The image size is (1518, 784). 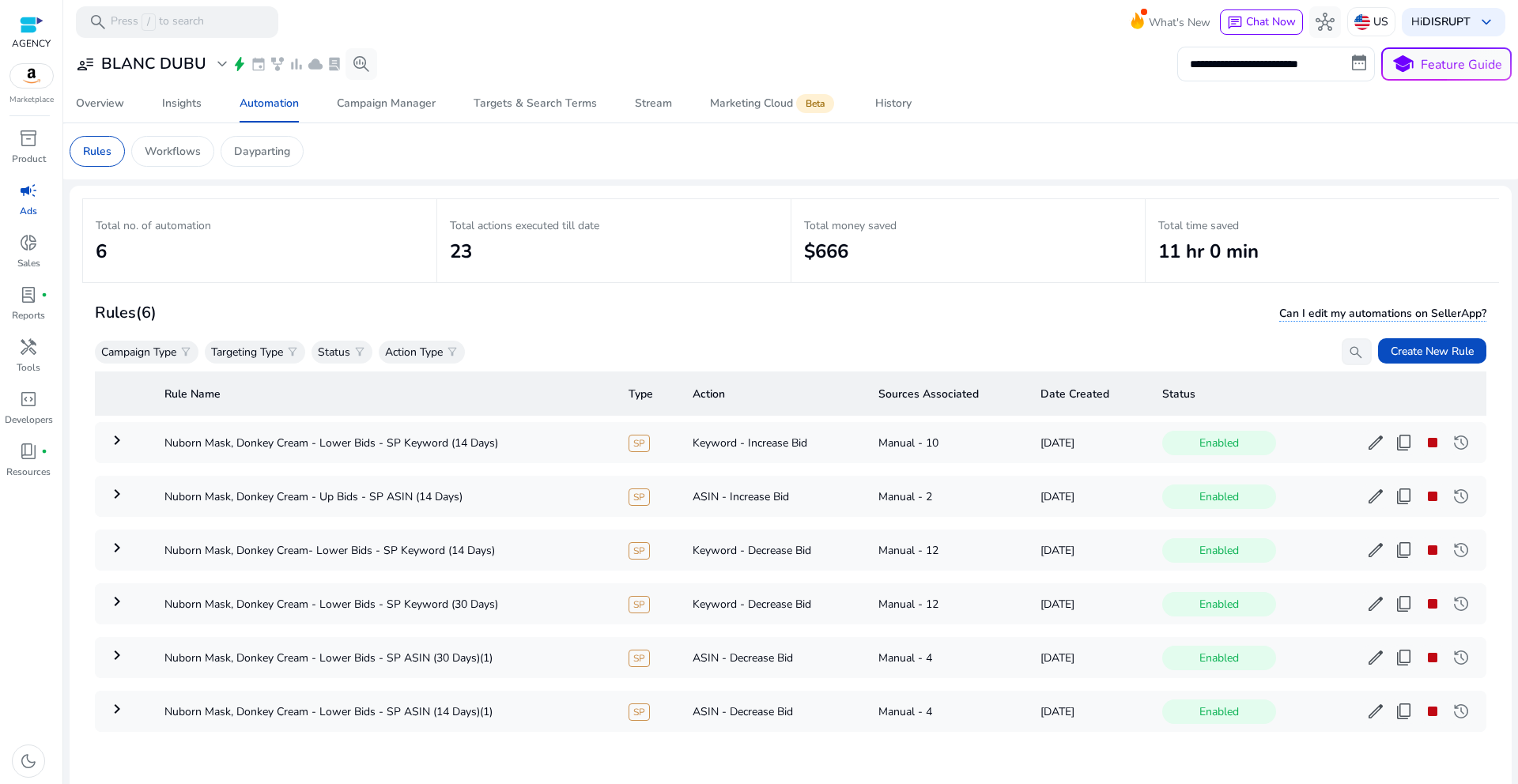 I want to click on p: Total no. of automation, so click(x=259, y=225).